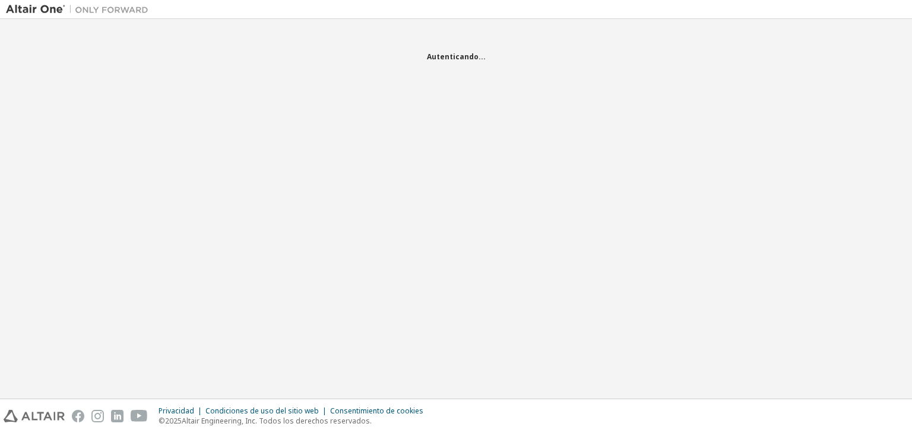 This screenshot has height=433, width=912. What do you see at coordinates (173, 421) in the screenshot?
I see `font: 2025` at bounding box center [173, 421].